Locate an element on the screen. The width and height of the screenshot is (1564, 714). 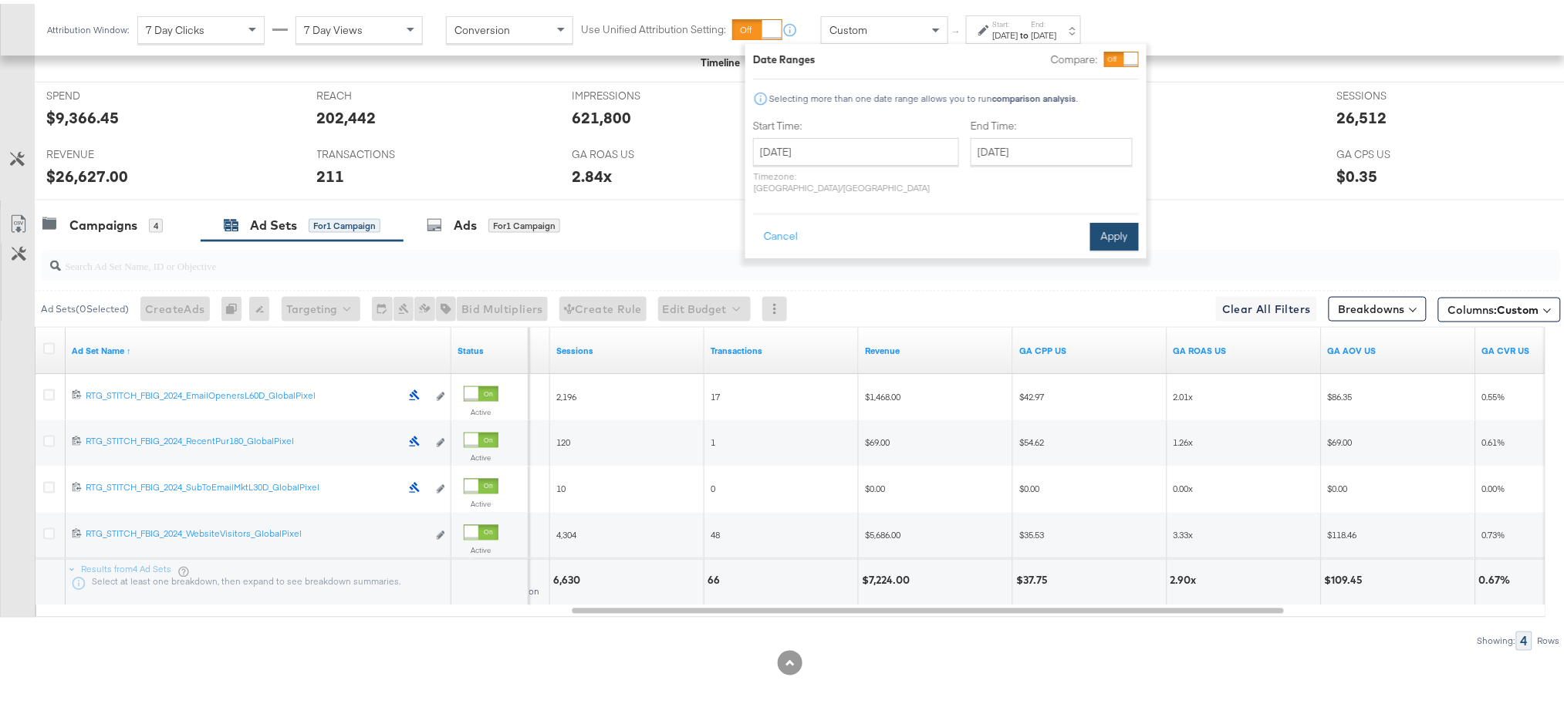
a: RTG_STITCH_FBIG_2024_RecentPur180_GlobalPixel is located at coordinates (243, 440).